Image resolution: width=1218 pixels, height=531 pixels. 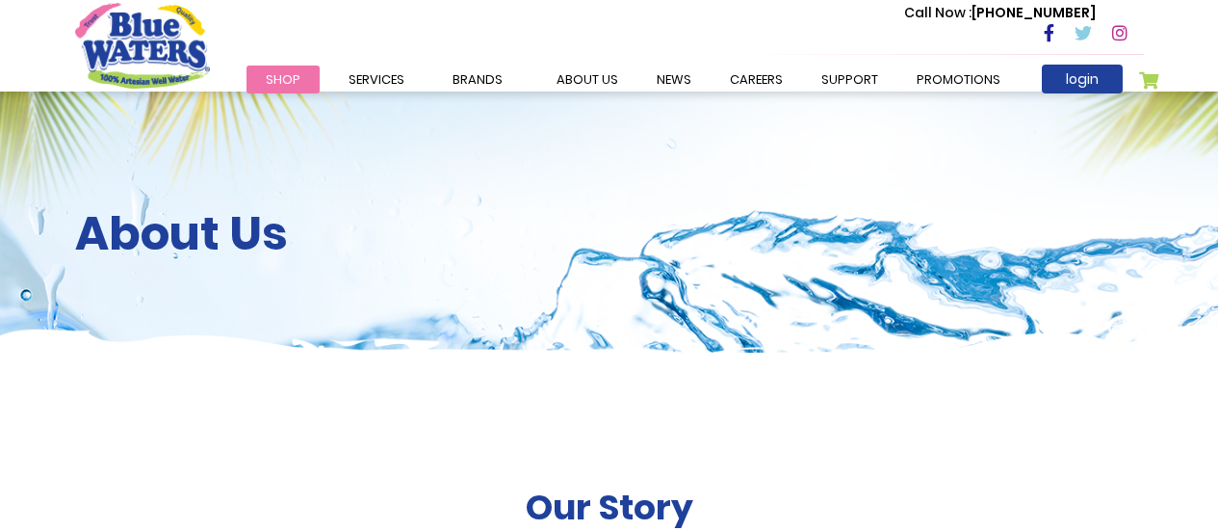 I want to click on h2: Our Story, so click(x=610, y=507).